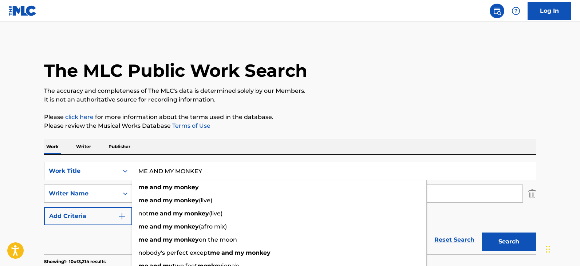 The image size is (580, 266). What do you see at coordinates (290, 208) in the screenshot?
I see `form: Search Form` at bounding box center [290, 208].